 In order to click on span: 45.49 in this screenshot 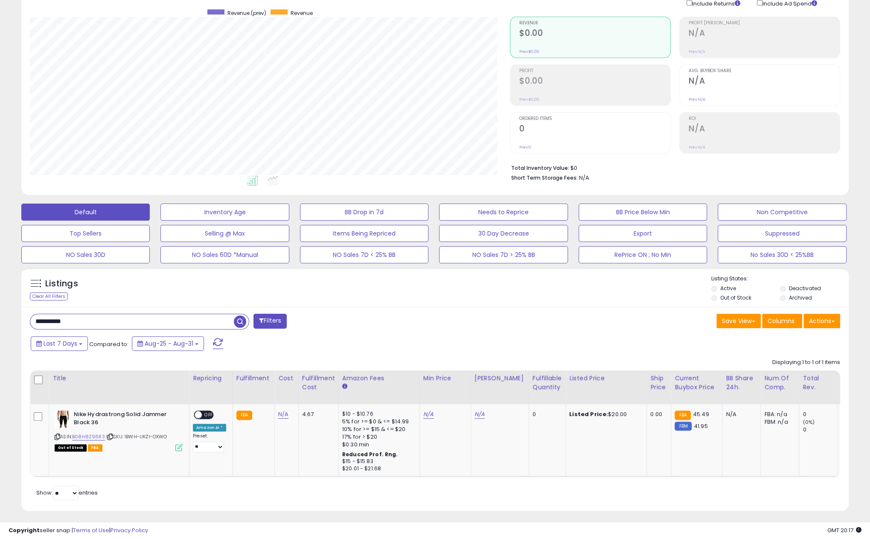, I will do `click(701, 414)`.